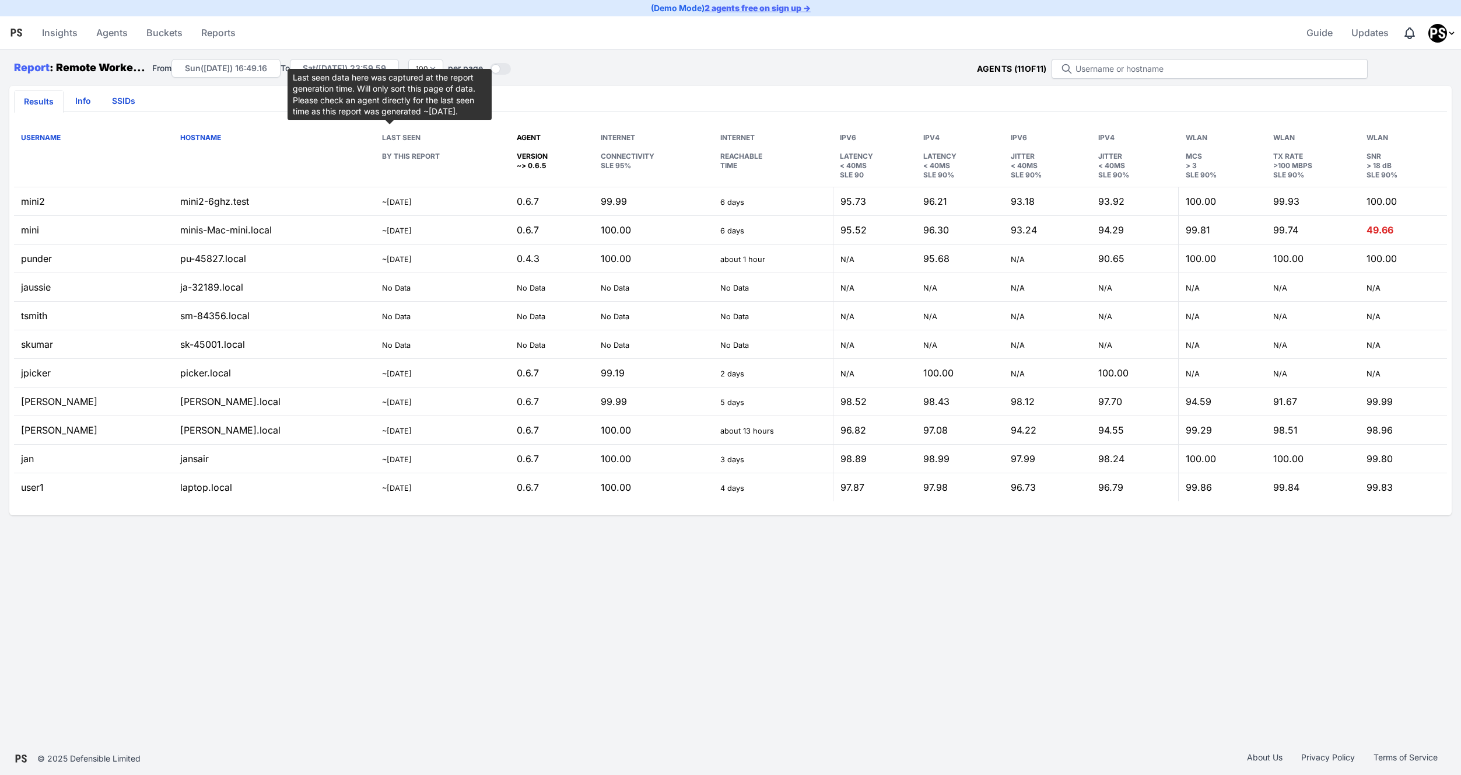 This screenshot has width=1461, height=775. What do you see at coordinates (1047, 430) in the screenshot?
I see `td: 94.22` at bounding box center [1047, 430].